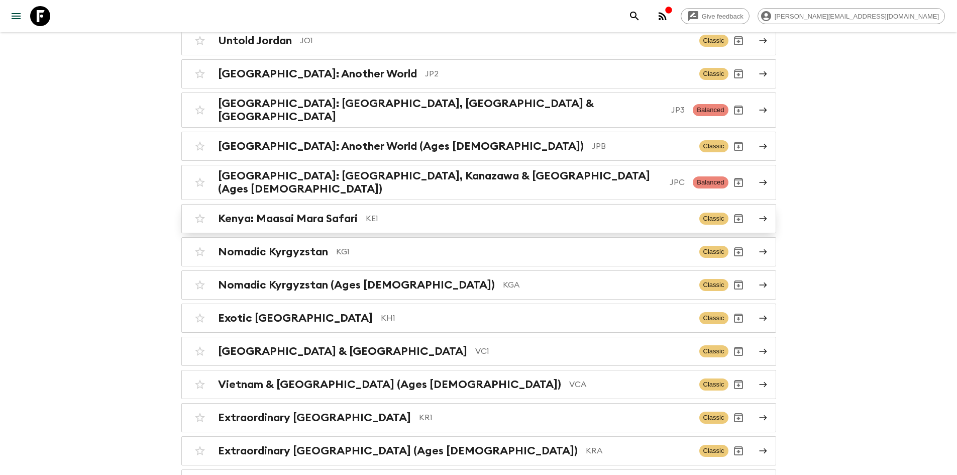 This screenshot has width=957, height=475. Describe the element at coordinates (639, 451) in the screenshot. I see `p: KRA` at that location.